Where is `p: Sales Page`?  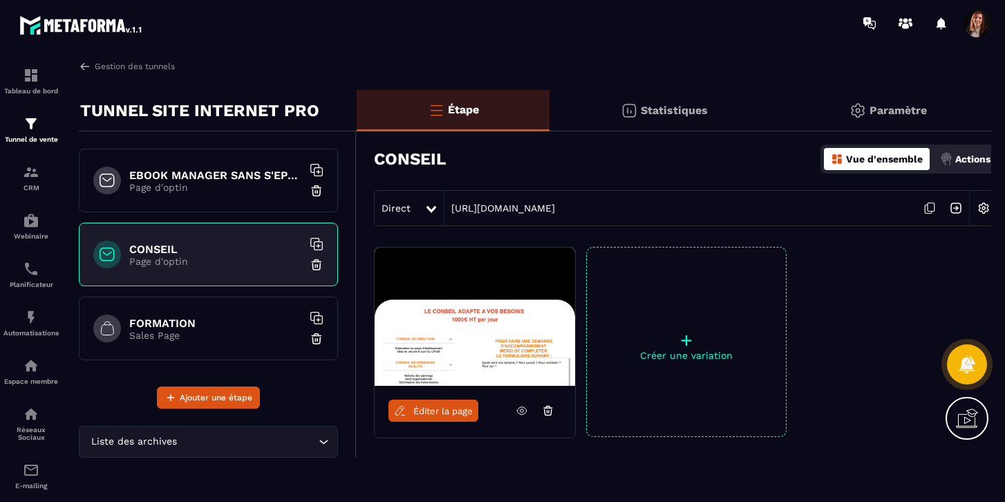
p: Sales Page is located at coordinates (216, 335).